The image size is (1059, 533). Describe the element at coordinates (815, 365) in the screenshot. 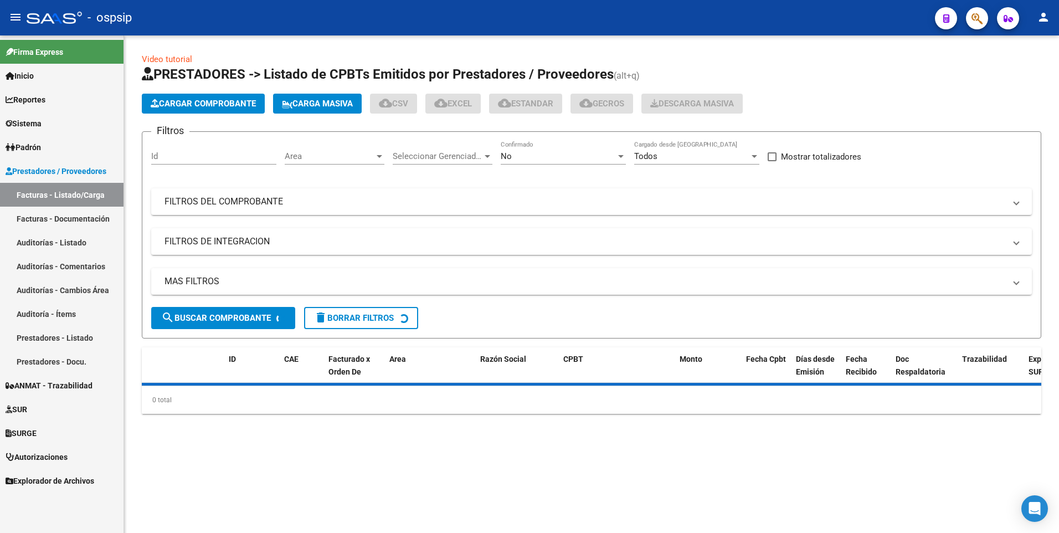

I see `span: Días desde Emisión` at that location.